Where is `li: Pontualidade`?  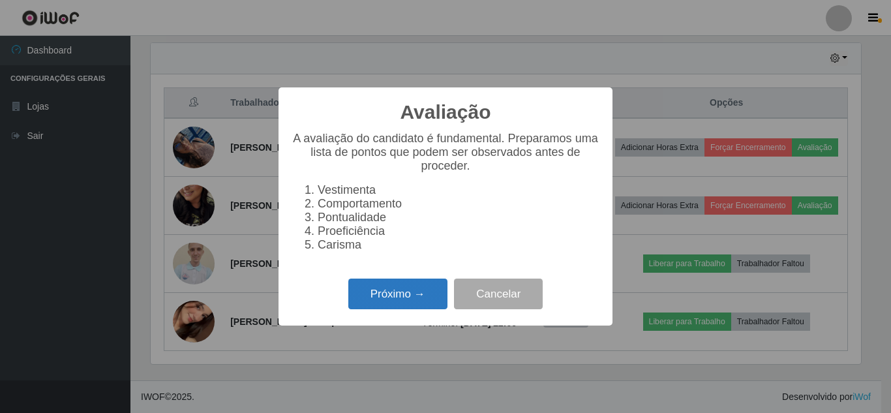 li: Pontualidade is located at coordinates (458, 217).